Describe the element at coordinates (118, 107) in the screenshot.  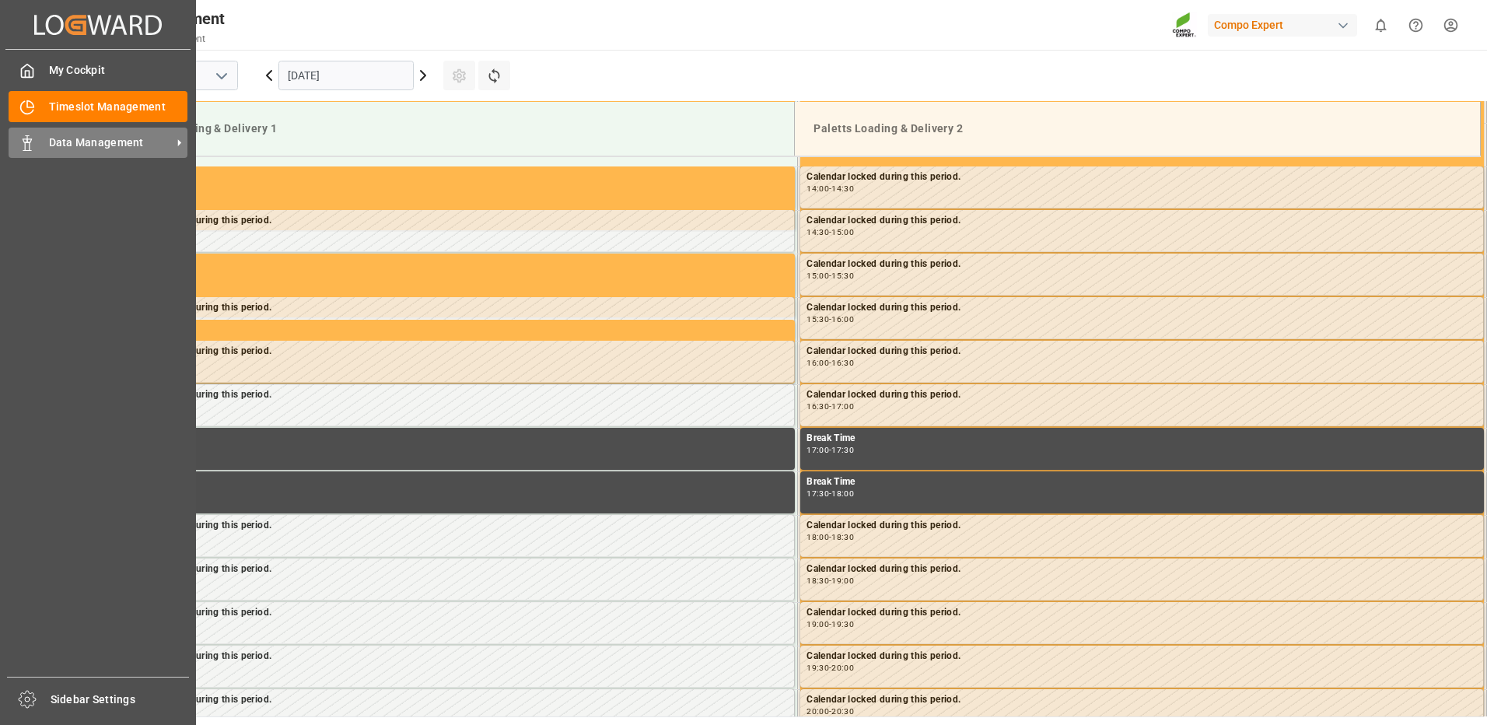
I see `span: Timeslot Management` at that location.